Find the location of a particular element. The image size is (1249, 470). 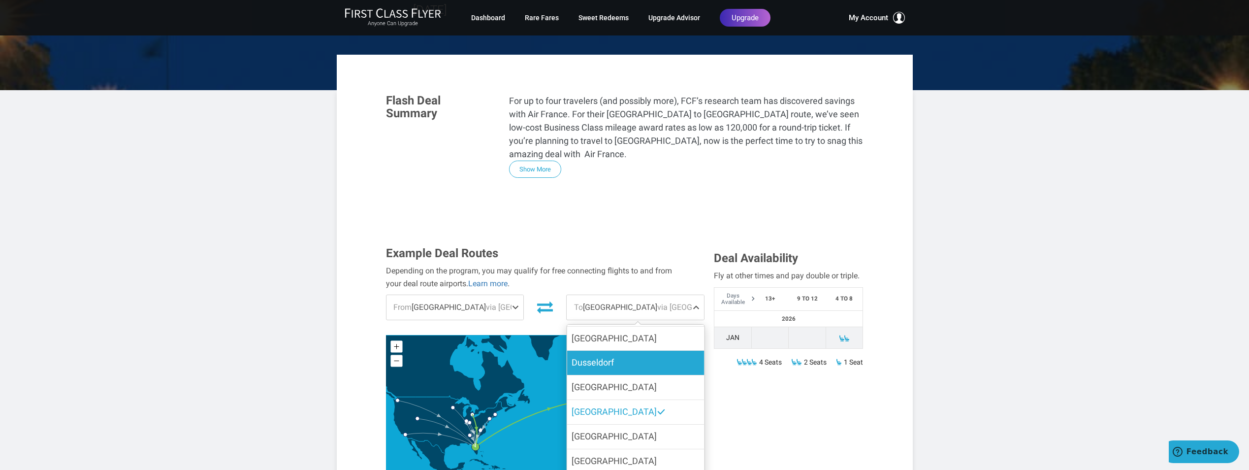

th: Days Available is located at coordinates (733, 298).